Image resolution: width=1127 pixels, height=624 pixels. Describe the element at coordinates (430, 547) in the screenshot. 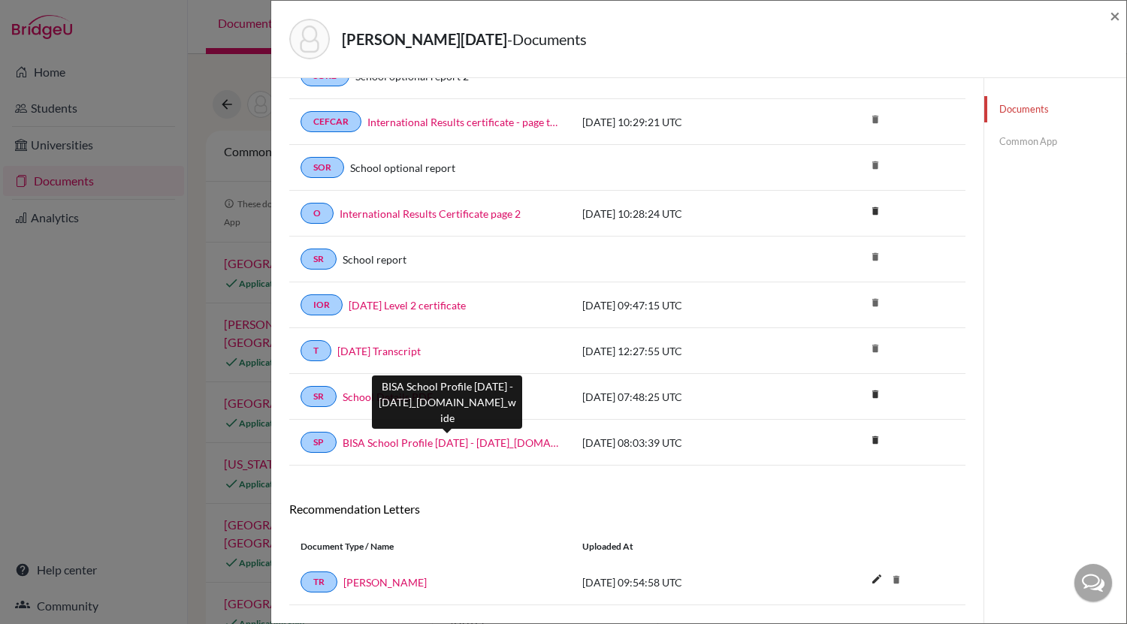

I see `div: Document Type / Name` at that location.